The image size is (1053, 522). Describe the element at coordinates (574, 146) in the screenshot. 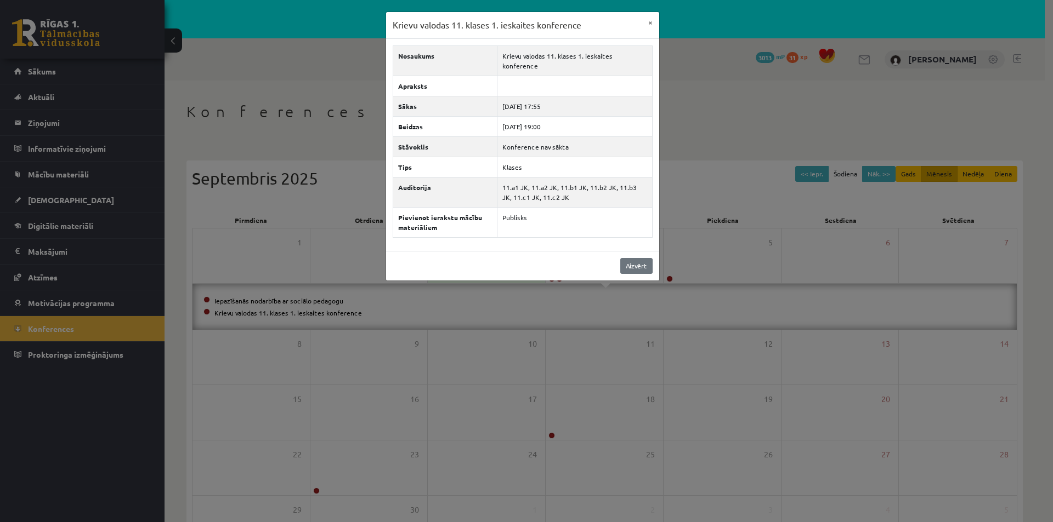

I see `td: Konference nav sākta` at that location.